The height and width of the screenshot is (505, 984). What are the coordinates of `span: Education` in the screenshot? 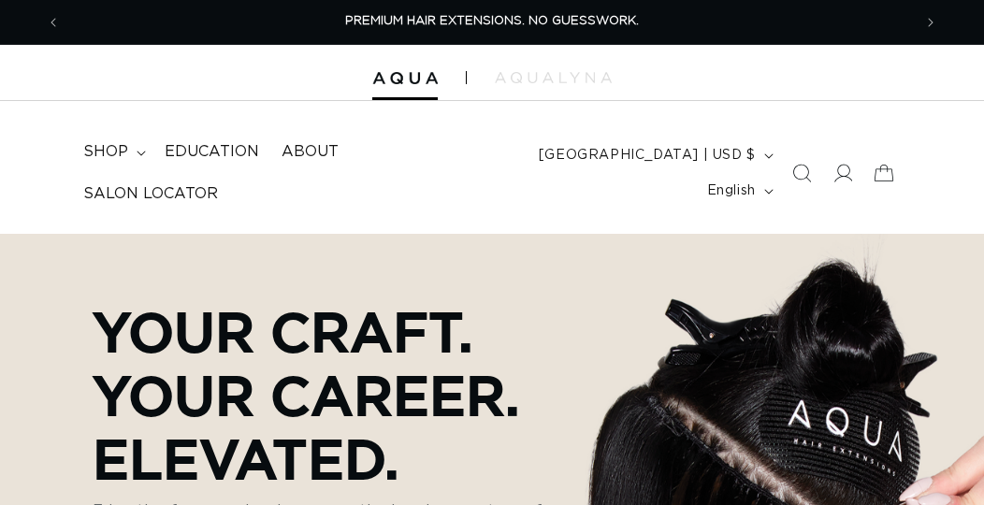 It's located at (211, 152).